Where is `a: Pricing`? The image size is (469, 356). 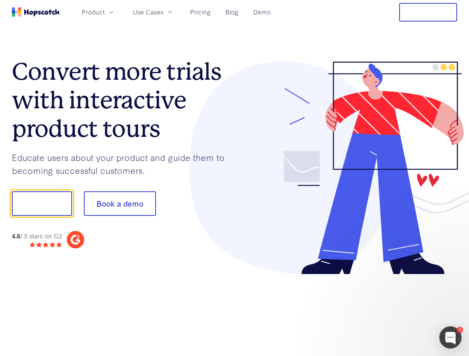 a: Pricing is located at coordinates (200, 12).